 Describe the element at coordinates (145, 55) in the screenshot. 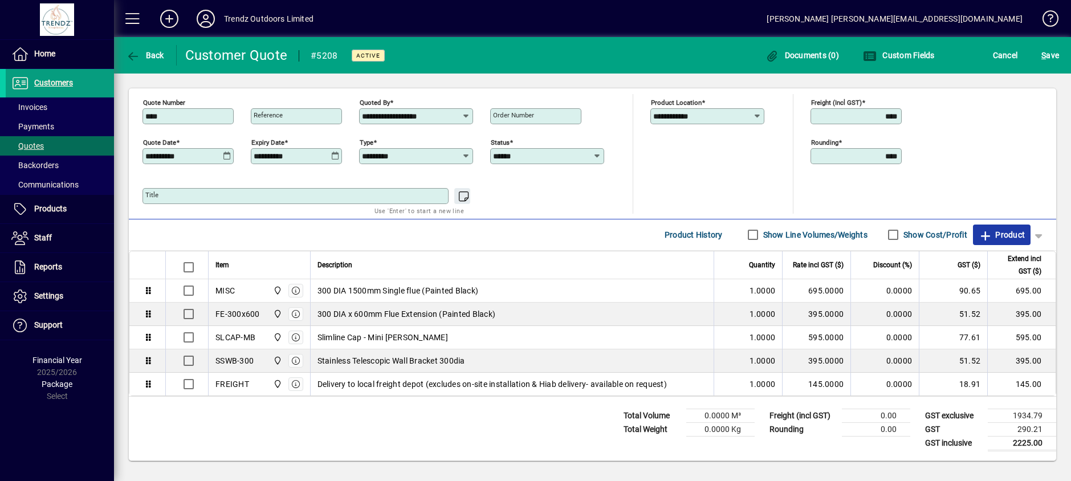

I see `app-page-header-button: Back` at that location.